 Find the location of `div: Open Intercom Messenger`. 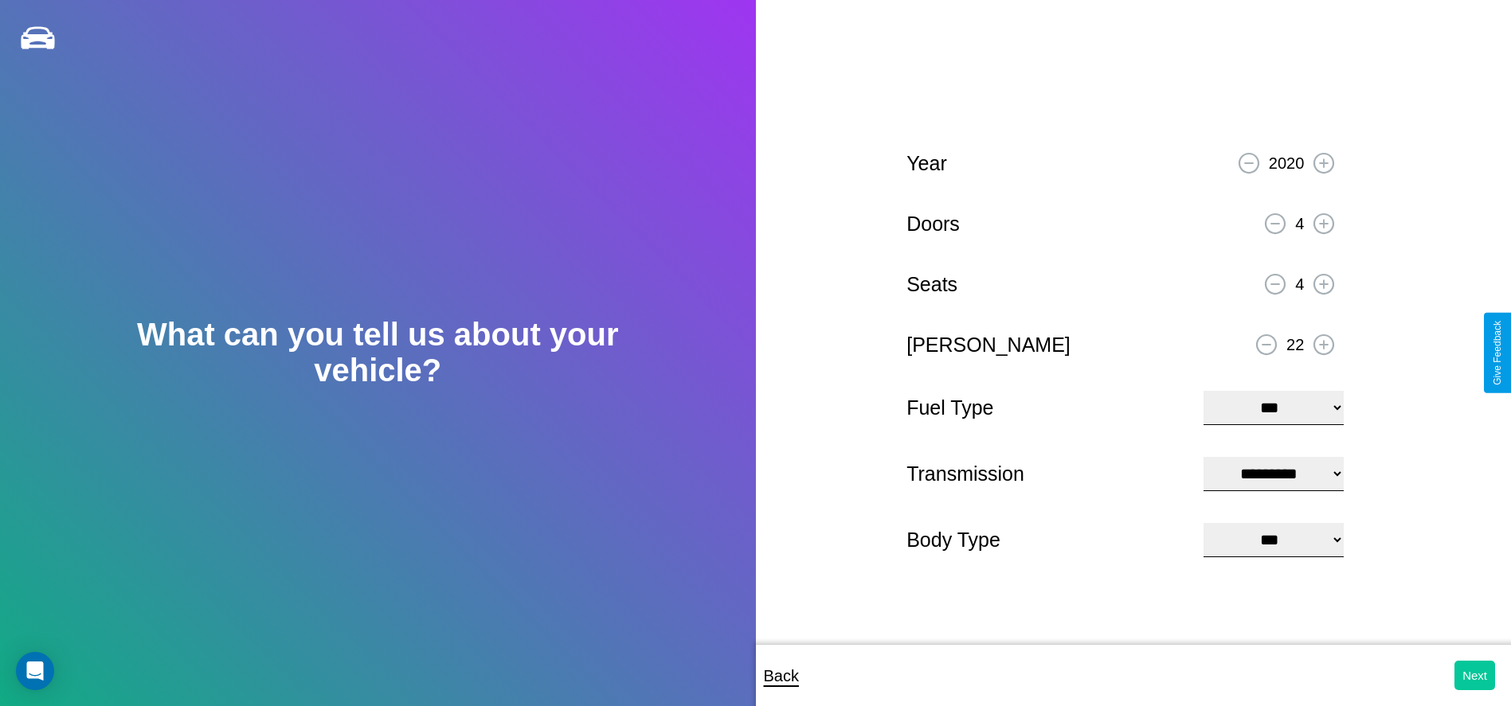

div: Open Intercom Messenger is located at coordinates (35, 671).